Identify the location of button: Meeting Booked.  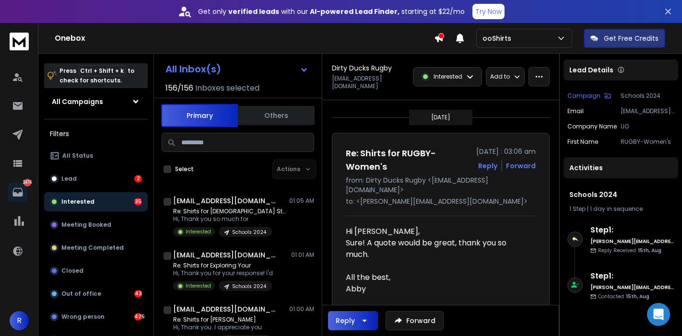
(96, 225).